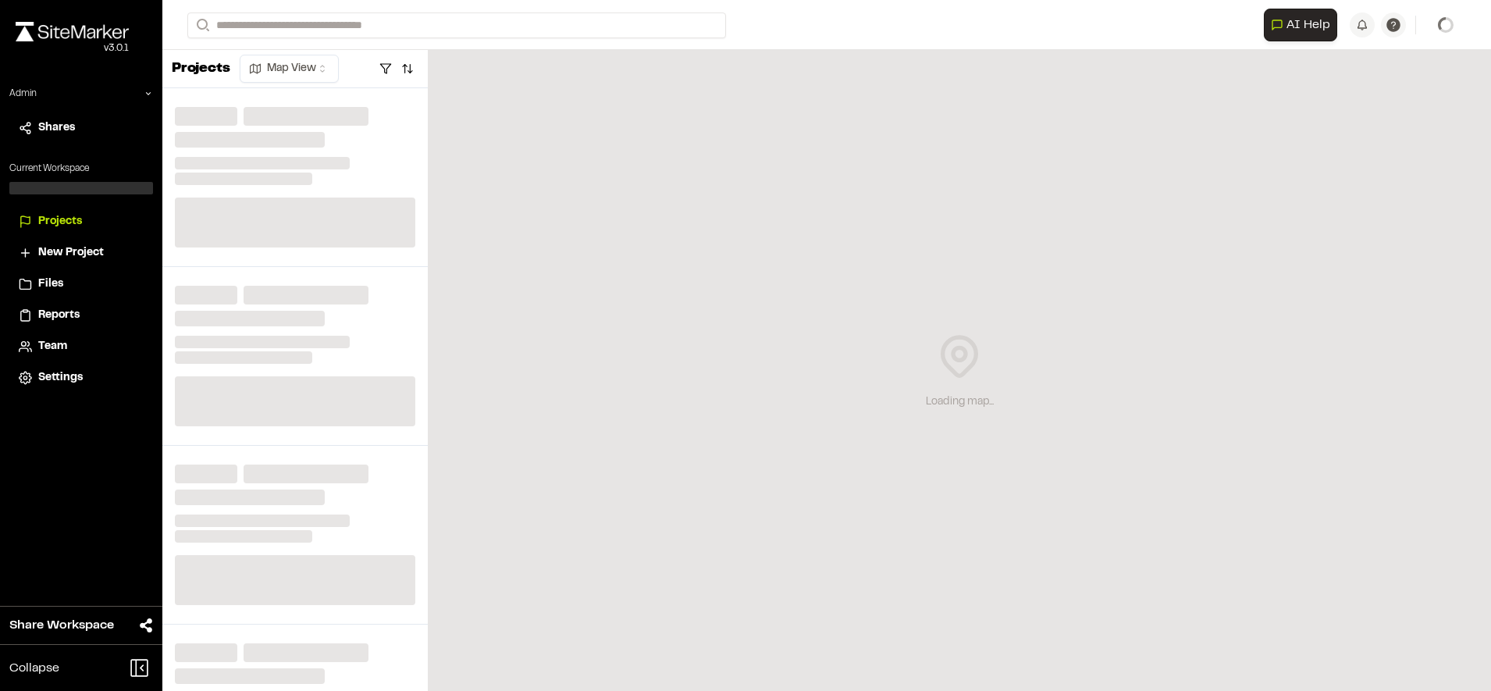 Image resolution: width=1491 pixels, height=691 pixels. I want to click on a: Projects, so click(81, 222).